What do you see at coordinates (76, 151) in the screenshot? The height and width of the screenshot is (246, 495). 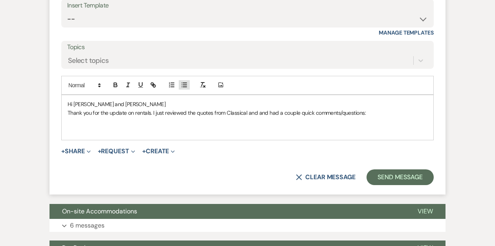 I see `button: Share` at bounding box center [76, 151].